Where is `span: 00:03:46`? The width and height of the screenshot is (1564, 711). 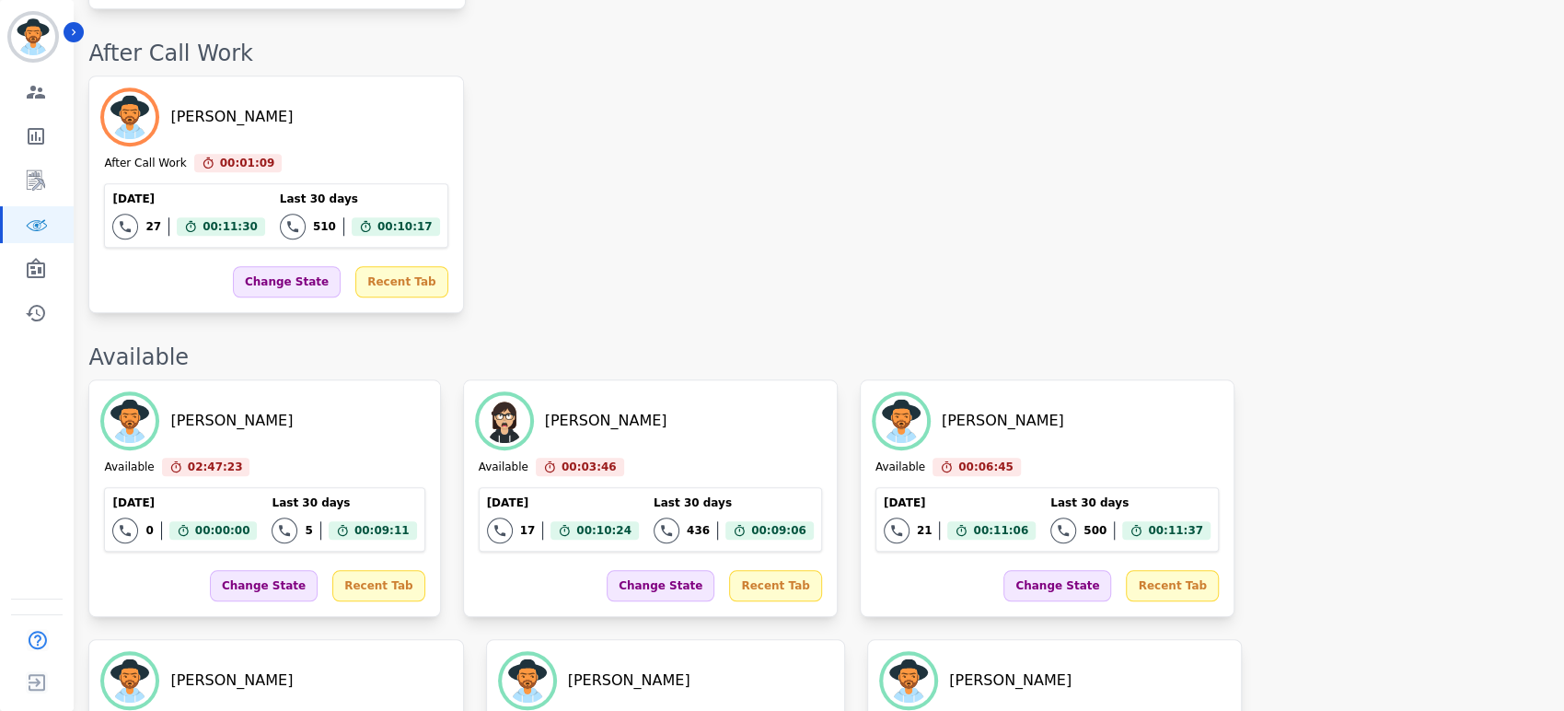
span: 00:03:46 is located at coordinates (589, 467).